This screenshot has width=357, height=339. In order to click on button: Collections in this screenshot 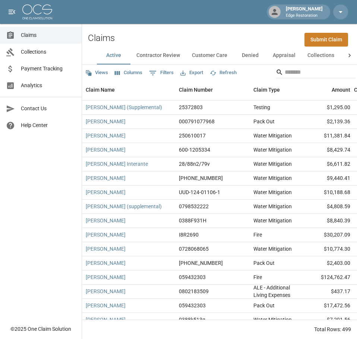, I will do `click(321, 56)`.